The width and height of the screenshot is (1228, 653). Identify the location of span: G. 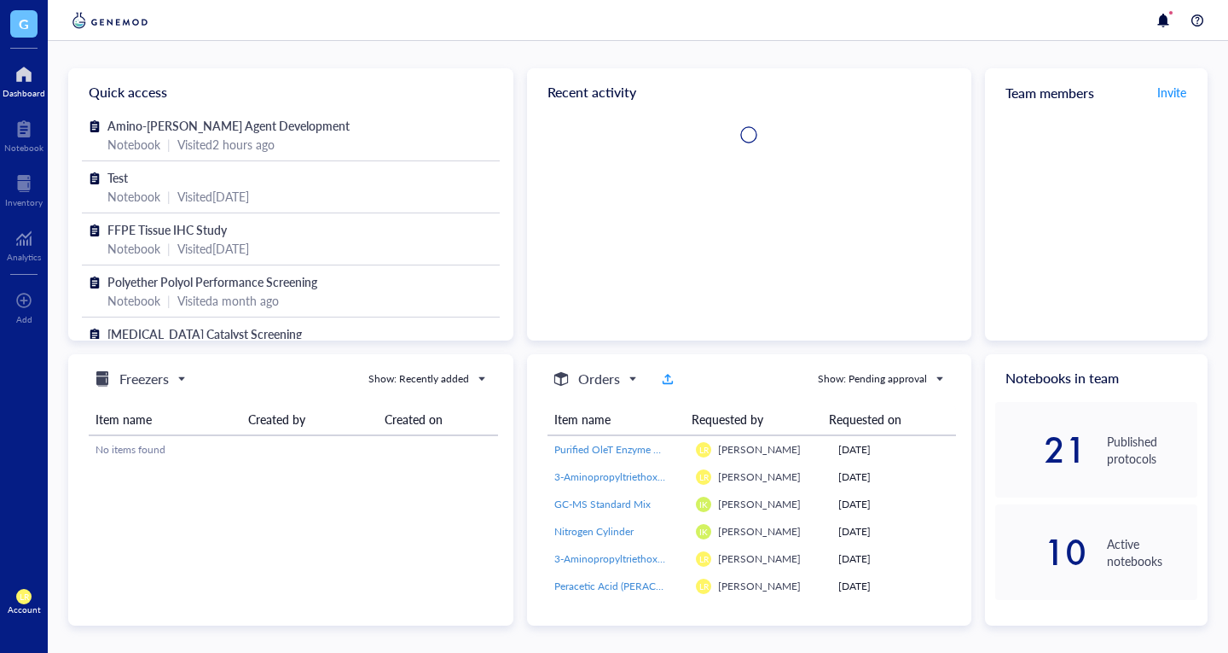
(24, 23).